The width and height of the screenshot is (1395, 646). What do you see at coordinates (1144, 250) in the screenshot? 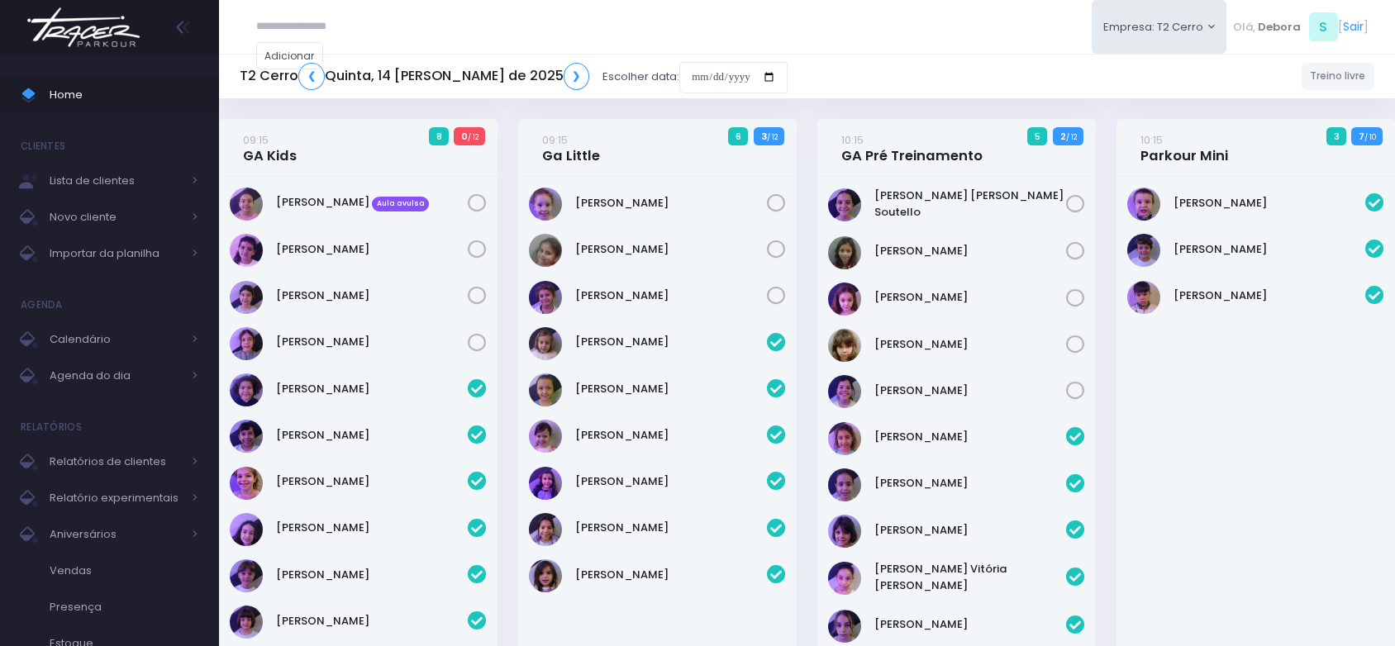
I see `img: Otto Guimarães Krön` at bounding box center [1144, 250].